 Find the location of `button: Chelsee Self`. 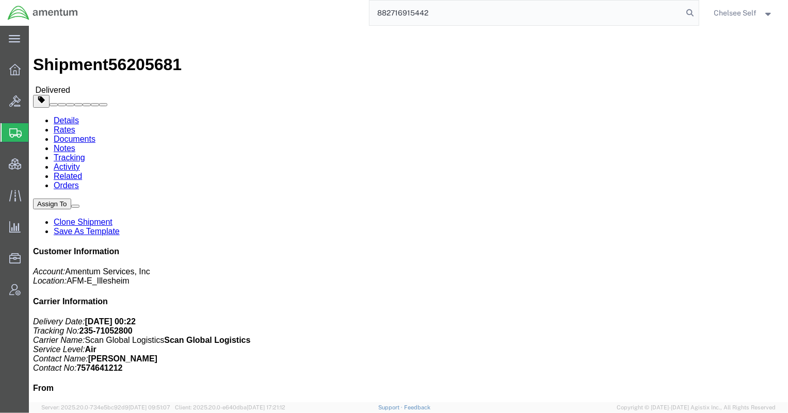

button: Chelsee Self is located at coordinates (743, 13).